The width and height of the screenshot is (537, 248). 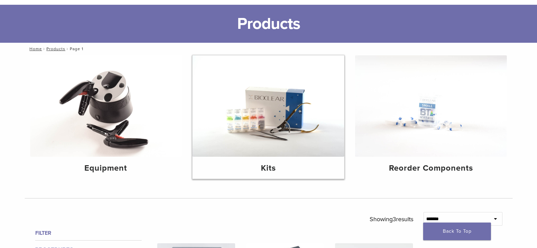 What do you see at coordinates (106, 106) in the screenshot?
I see `img: Equipment` at bounding box center [106, 106].